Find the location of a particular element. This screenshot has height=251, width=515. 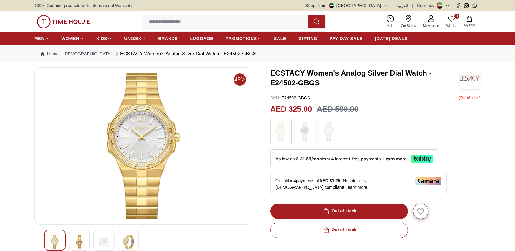

span: 45% is located at coordinates (240, 80).